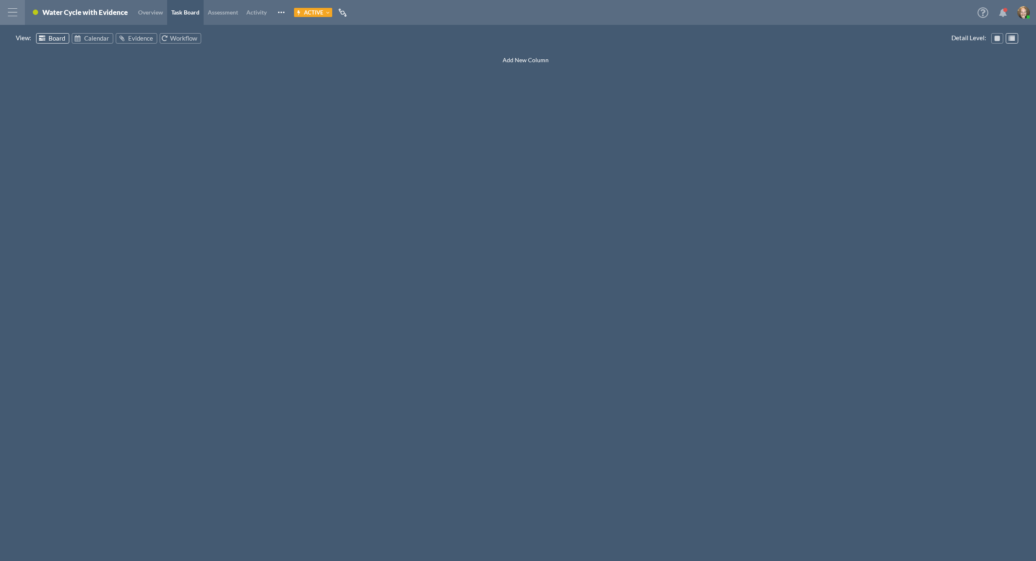  What do you see at coordinates (313, 12) in the screenshot?
I see `button: Active` at bounding box center [313, 12].